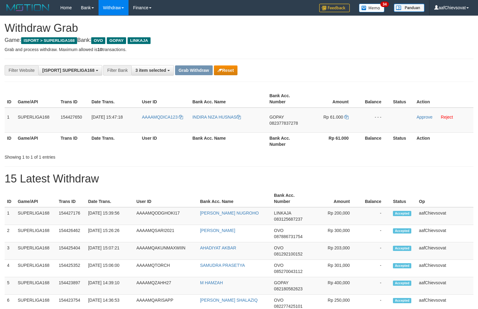  What do you see at coordinates (335, 269) in the screenshot?
I see `td: Rp 301,000` at bounding box center [335, 269].